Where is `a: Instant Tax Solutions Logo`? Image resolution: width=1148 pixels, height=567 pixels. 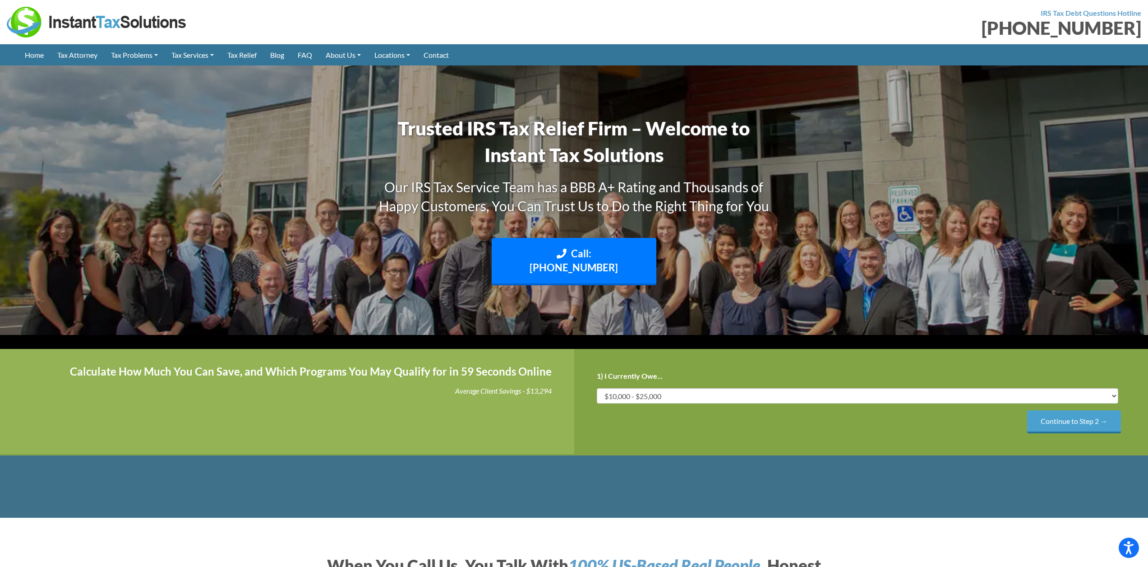 a: Instant Tax Solutions Logo is located at coordinates (97, 21).